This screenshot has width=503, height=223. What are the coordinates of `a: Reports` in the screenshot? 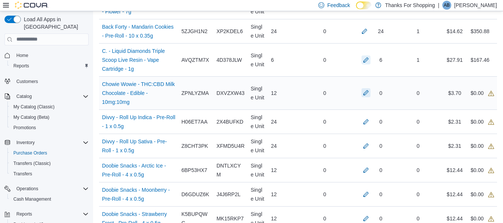 It's located at (21, 66).